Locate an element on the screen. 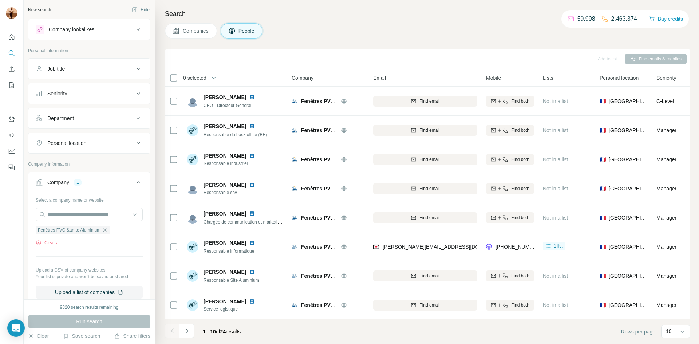 This screenshot has width=699, height=344. button: Navigate to next page is located at coordinates (187, 331).